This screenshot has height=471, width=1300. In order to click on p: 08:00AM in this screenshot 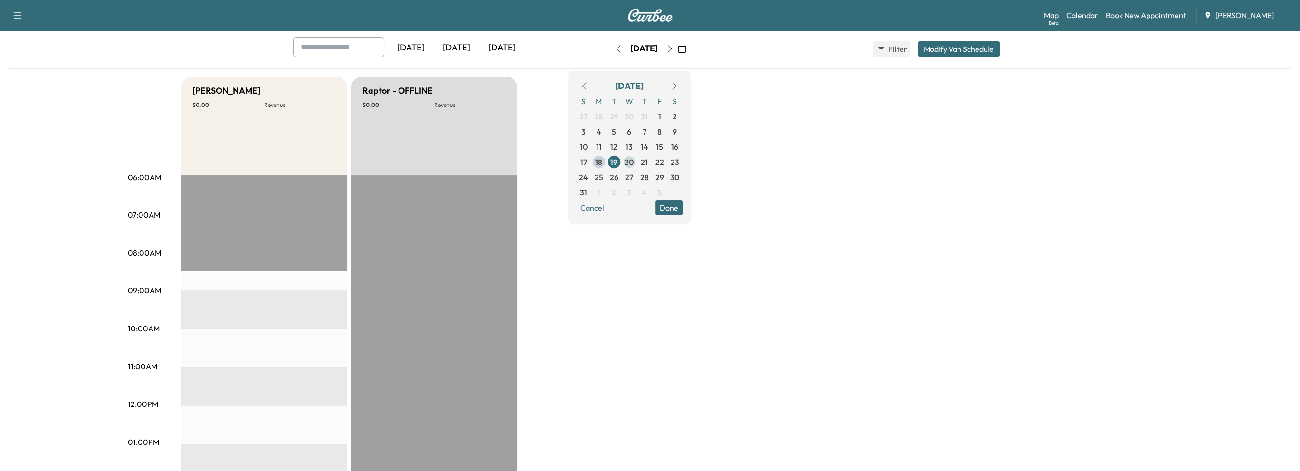, I will do `click(144, 253)`.